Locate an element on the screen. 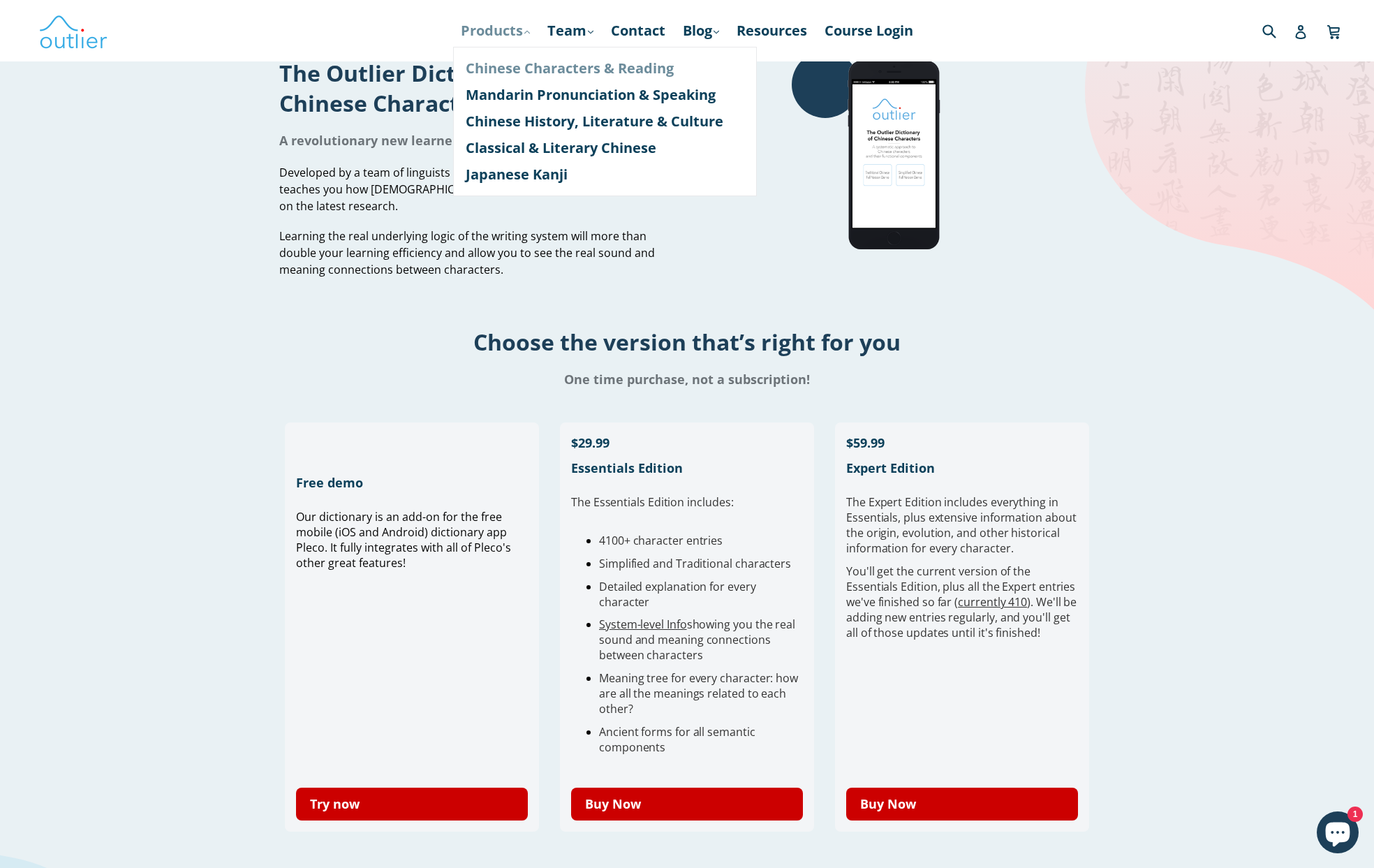 This screenshot has width=1374, height=868. span: Developed by a team of linguists and expert teachers, our dictionary teaches you how [DEMOGRAPHIC... is located at coordinates (476, 190).